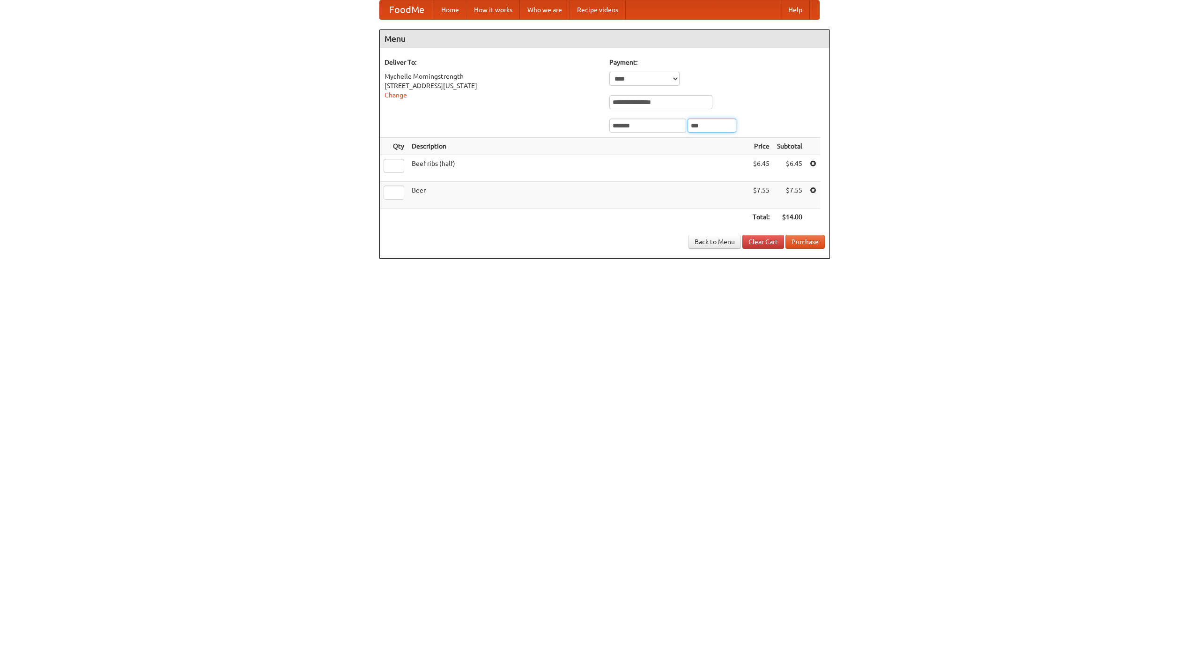 Image resolution: width=1199 pixels, height=663 pixels. What do you see at coordinates (763, 242) in the screenshot?
I see `a: Clear Cart` at bounding box center [763, 242].